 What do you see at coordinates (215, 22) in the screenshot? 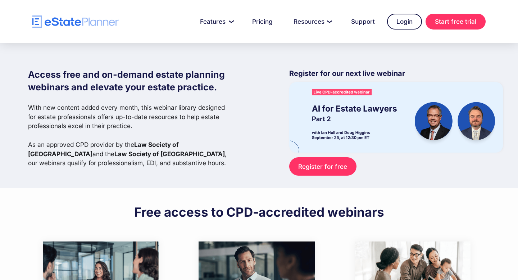
I see `a: Features` at bounding box center [215, 22].